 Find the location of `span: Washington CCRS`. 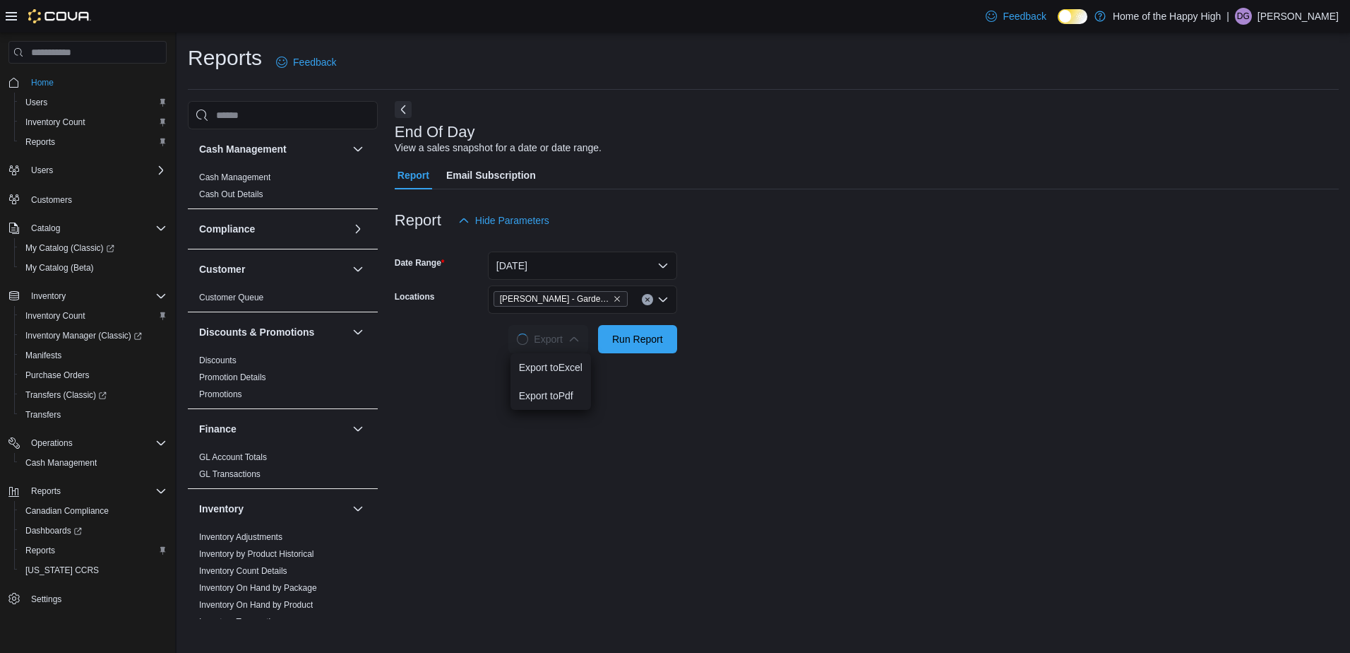

span: Washington CCRS is located at coordinates (93, 570).